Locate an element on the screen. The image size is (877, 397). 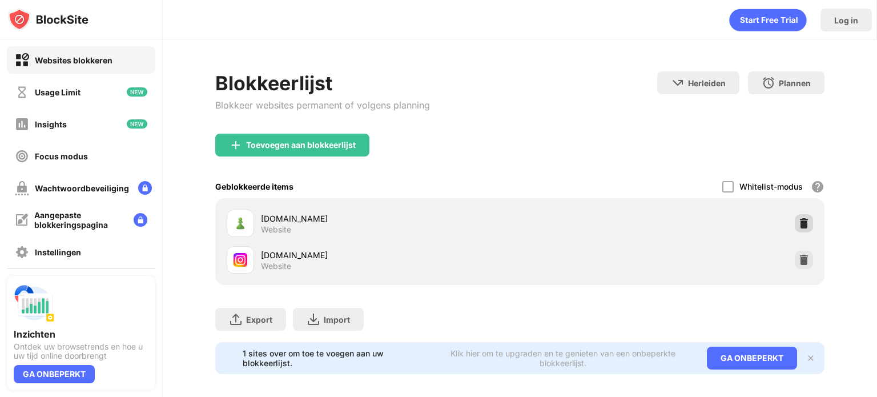
img: insights-off.svg is located at coordinates (22, 124).